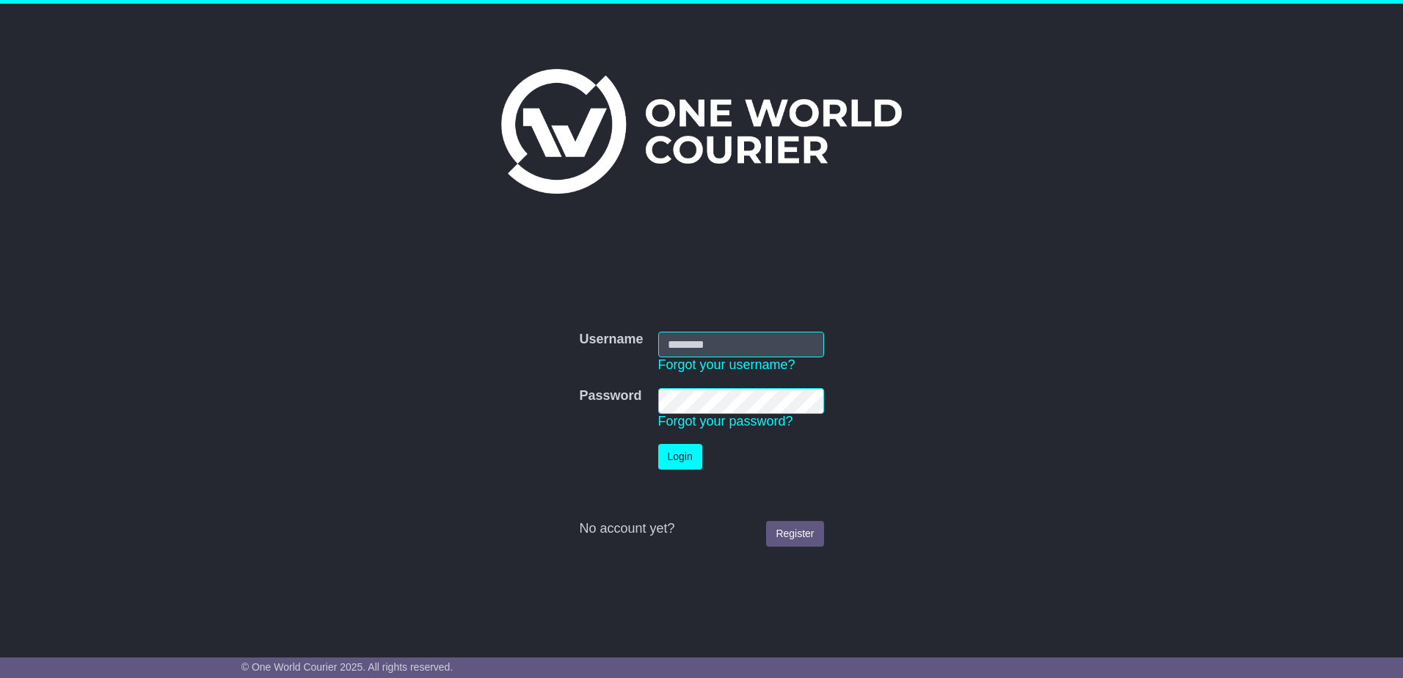  I want to click on div: No account yet?, so click(701, 529).